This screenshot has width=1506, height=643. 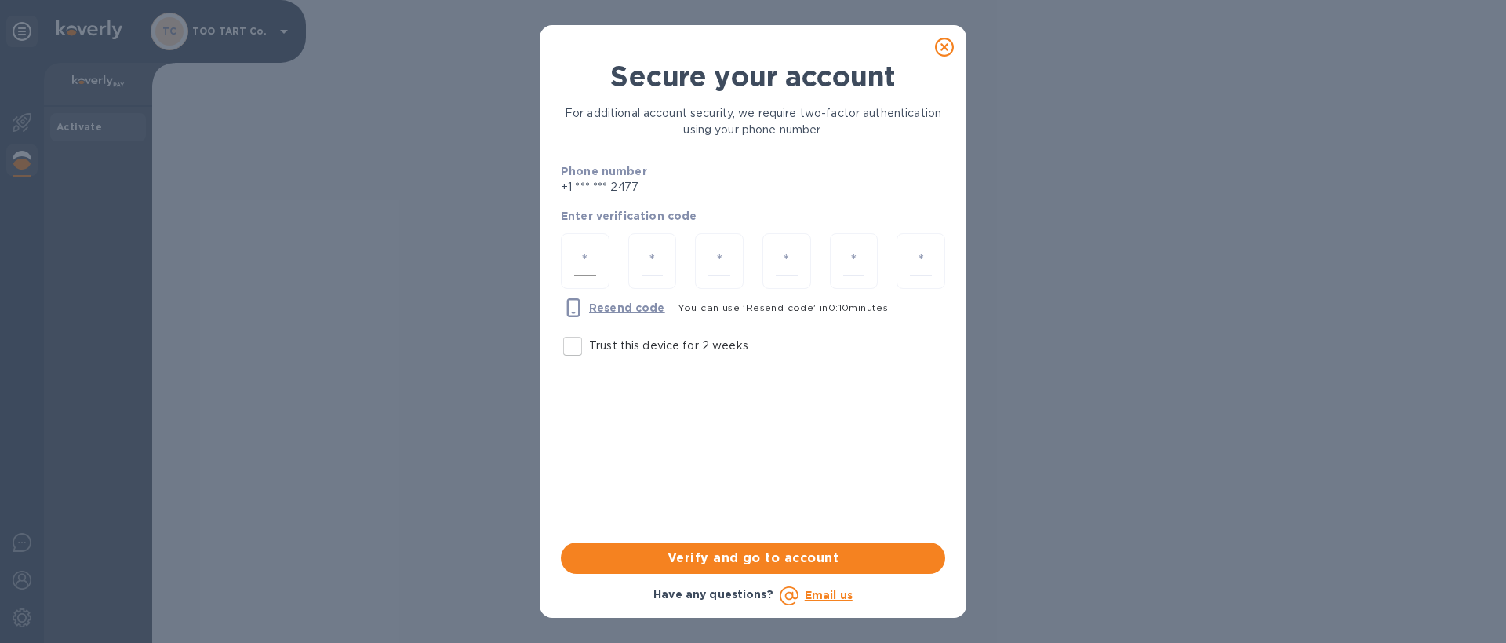 I want to click on p: For additional account security, we require two-factor authentication using your phone number., so click(x=753, y=122).